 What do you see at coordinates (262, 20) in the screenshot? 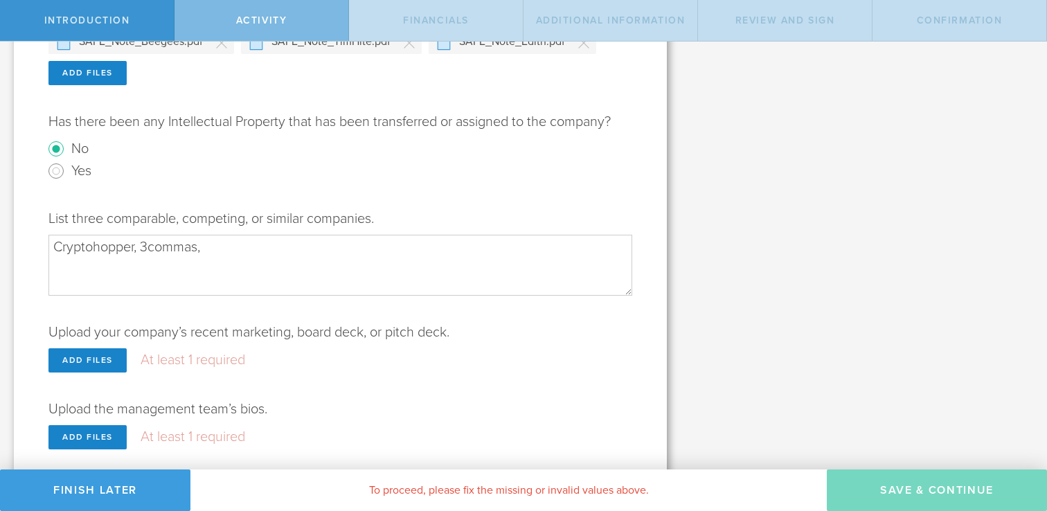
I see `span: Activity` at bounding box center [262, 20].